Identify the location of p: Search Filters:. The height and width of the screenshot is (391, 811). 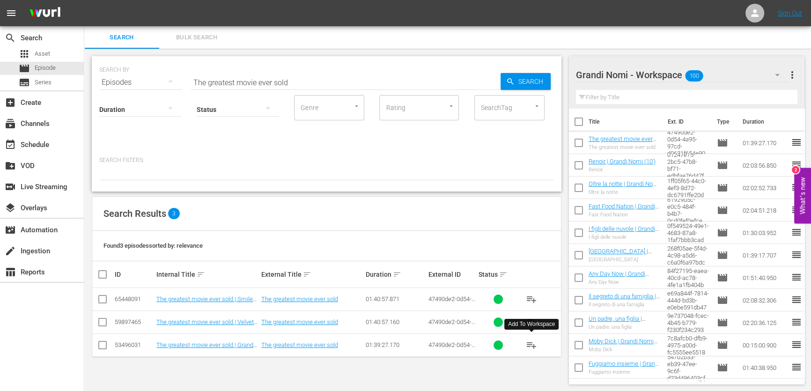
(326, 160).